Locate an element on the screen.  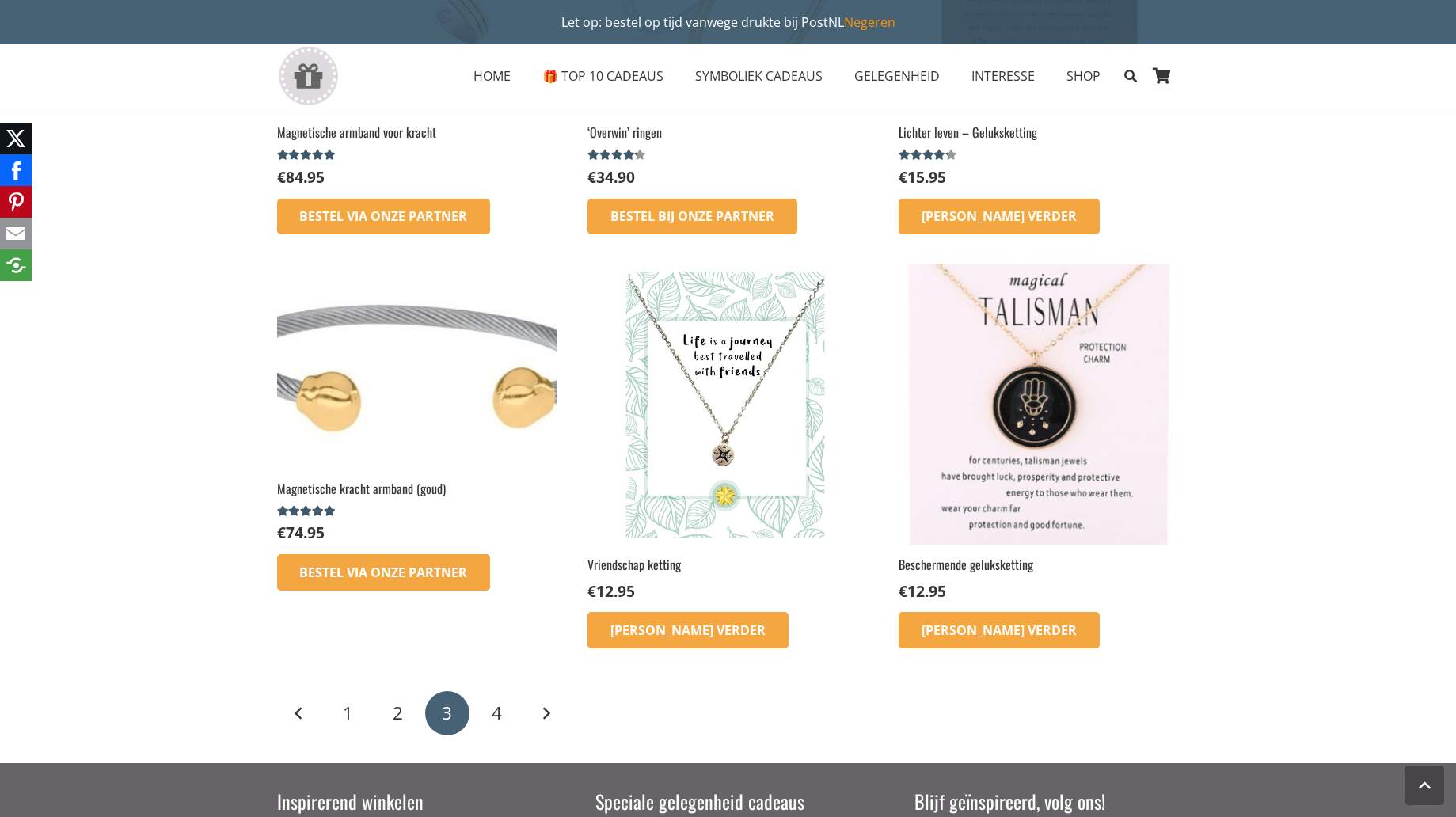
img: Klein cadeautje bestellen - speciaal sieraad vriendin - inspirerendwinkelen.nl is located at coordinates (728, 405).